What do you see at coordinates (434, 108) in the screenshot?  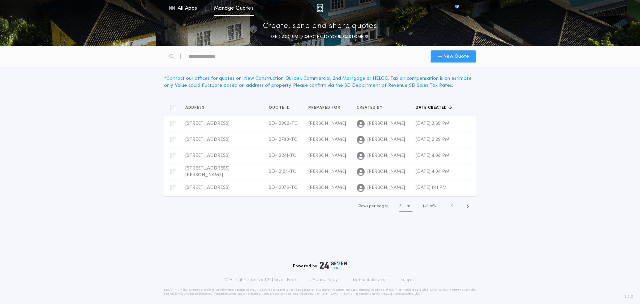 I see `button: Date created` at bounding box center [434, 108].